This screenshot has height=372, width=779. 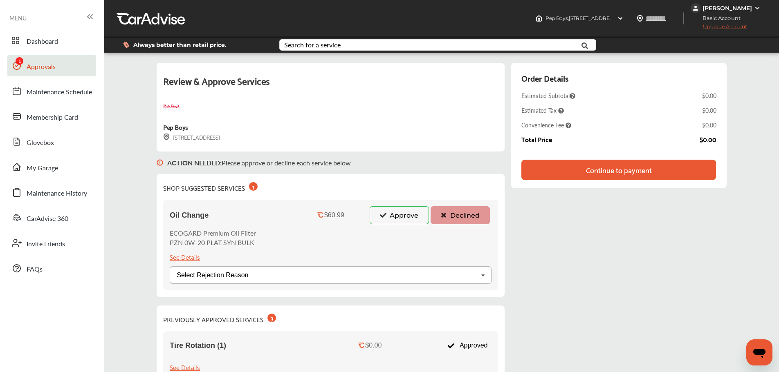 I want to click on a: Approvals, so click(x=51, y=66).